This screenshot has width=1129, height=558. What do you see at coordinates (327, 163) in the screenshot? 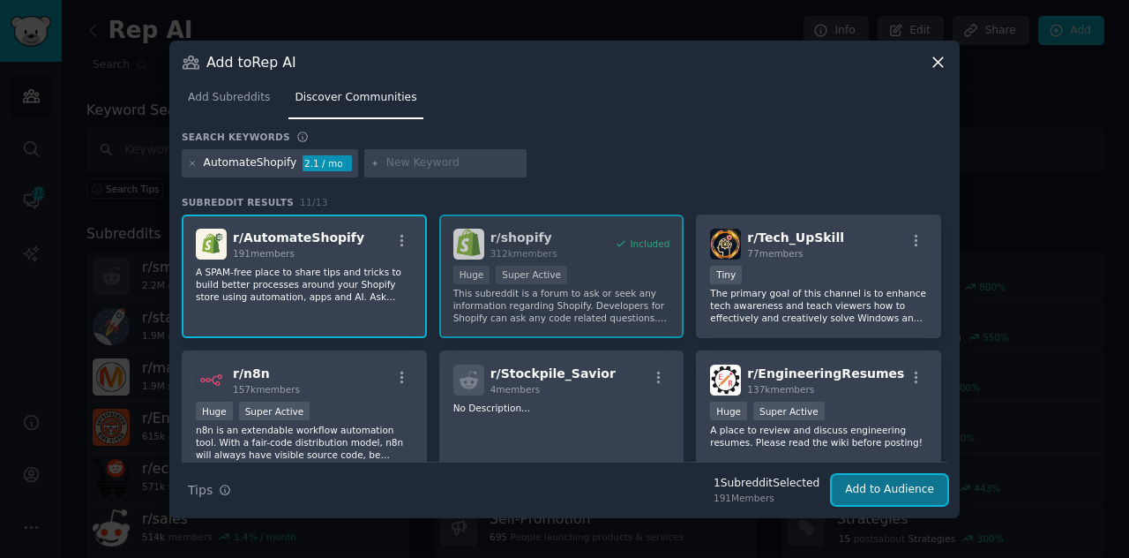
I see `div: 2.1 / mo` at bounding box center [327, 163].